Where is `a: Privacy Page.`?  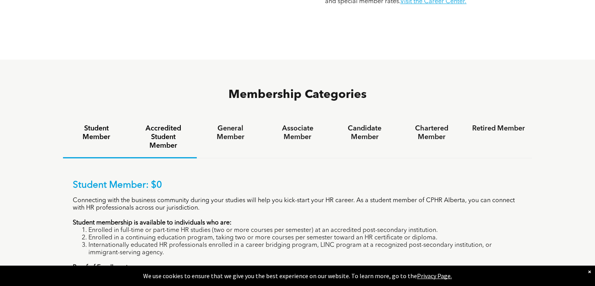 a: Privacy Page. is located at coordinates (435, 276).